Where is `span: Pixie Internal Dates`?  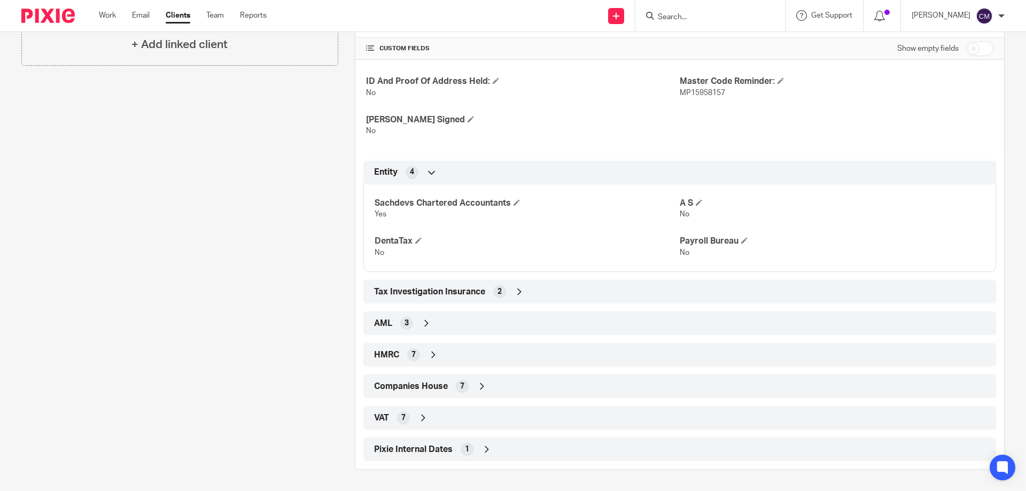
span: Pixie Internal Dates is located at coordinates (413, 449).